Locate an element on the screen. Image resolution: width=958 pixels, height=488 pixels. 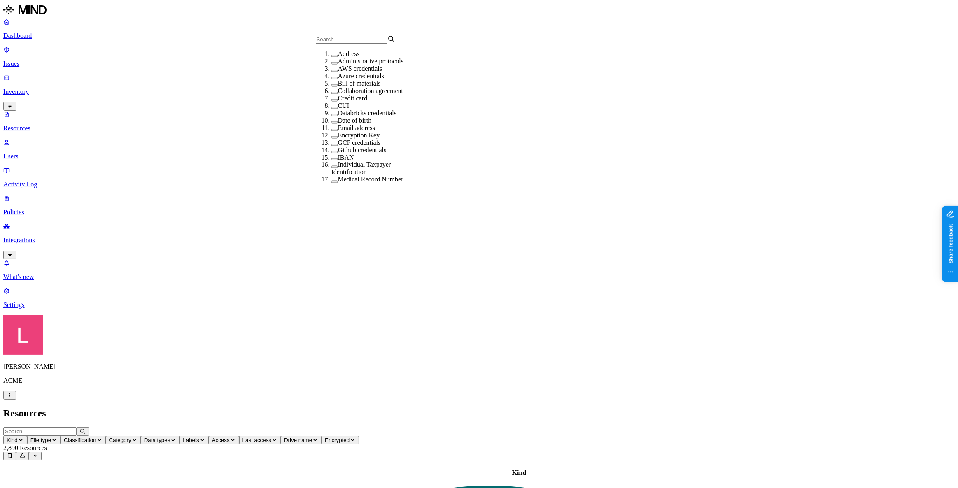
label: Individual Taxpayer Identification is located at coordinates (361, 168).